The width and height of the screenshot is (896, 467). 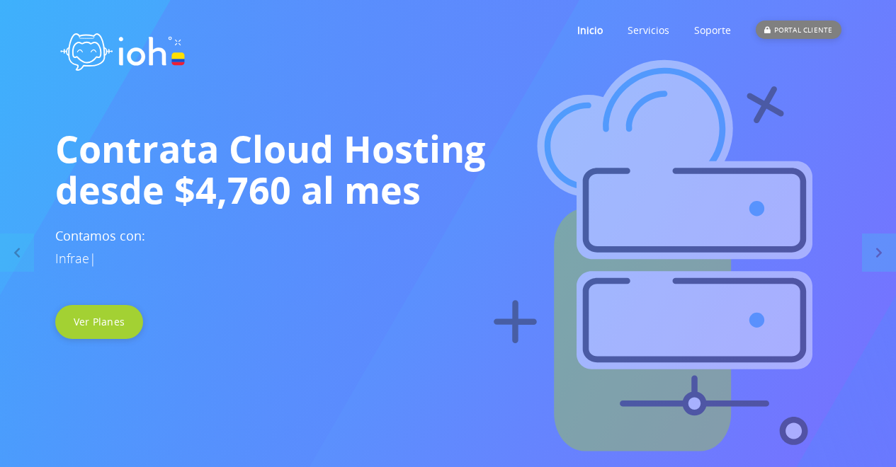 I want to click on h3: Contamos con:, so click(x=448, y=247).